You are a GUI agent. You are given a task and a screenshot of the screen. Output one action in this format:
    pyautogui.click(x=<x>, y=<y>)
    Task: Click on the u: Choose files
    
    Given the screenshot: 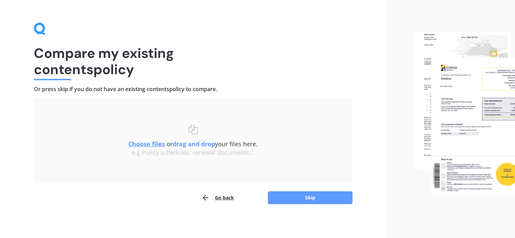 What is the action you would take?
    pyautogui.click(x=147, y=144)
    